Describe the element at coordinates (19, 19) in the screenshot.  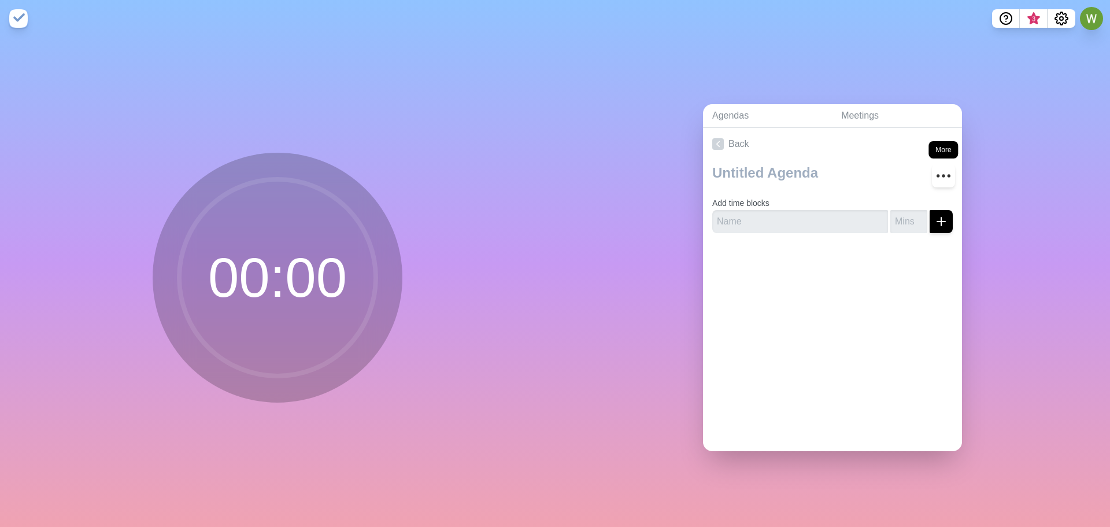
I see `img: timeblocks logo` at that location.